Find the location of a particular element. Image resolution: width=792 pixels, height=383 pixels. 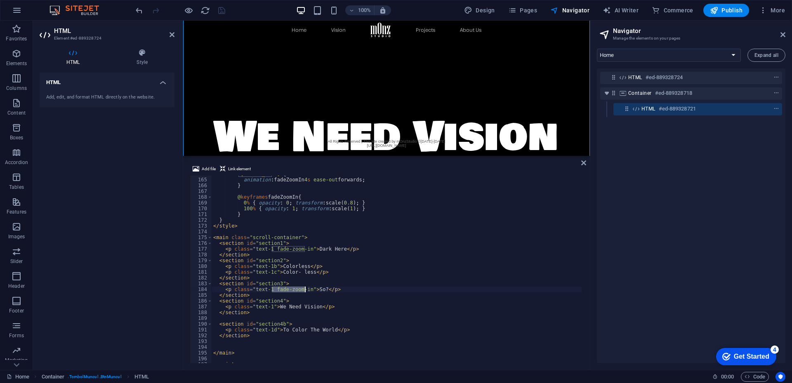

i: Undo: Change HTML (Ctrl+Z) is located at coordinates (139, 10).